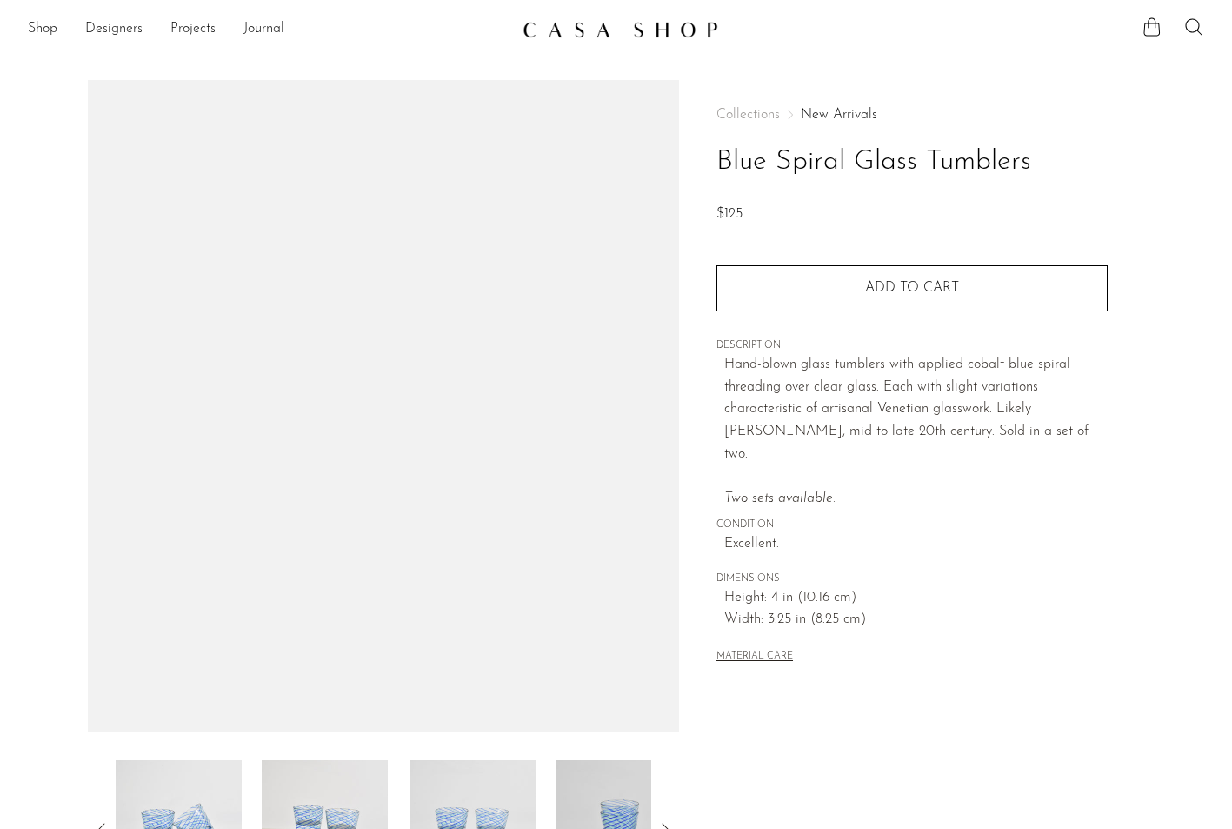 Image resolution: width=1232 pixels, height=829 pixels. Describe the element at coordinates (114, 30) in the screenshot. I see `a: Designers` at that location.